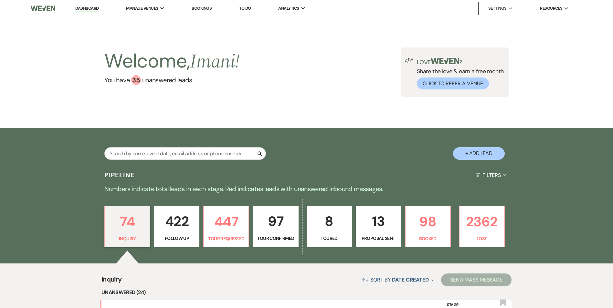  Describe the element at coordinates (490, 175) in the screenshot. I see `button: Filters` at that location.